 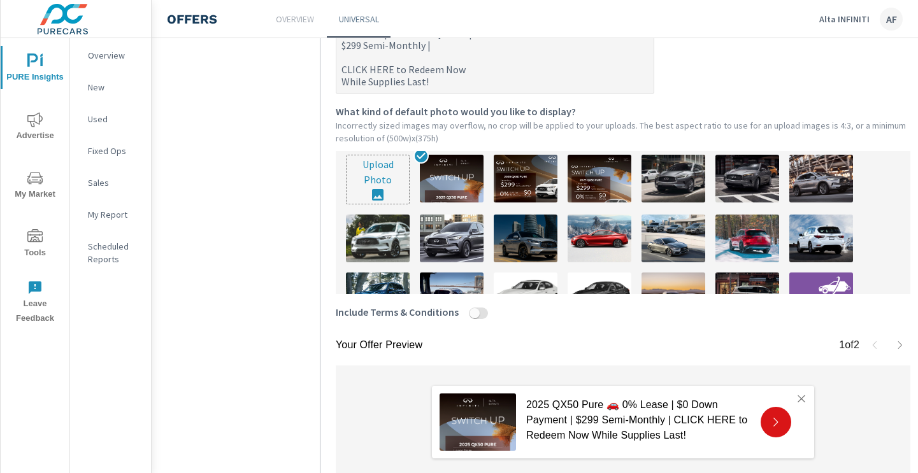 What do you see at coordinates (114, 119) in the screenshot?
I see `p: Used` at bounding box center [114, 119].